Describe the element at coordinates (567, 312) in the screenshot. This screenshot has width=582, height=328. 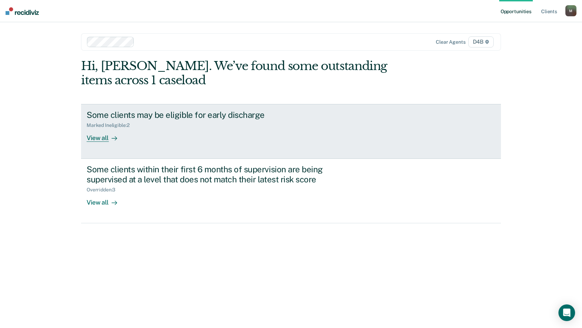
I see `div: Open Intercom Messenger` at that location.